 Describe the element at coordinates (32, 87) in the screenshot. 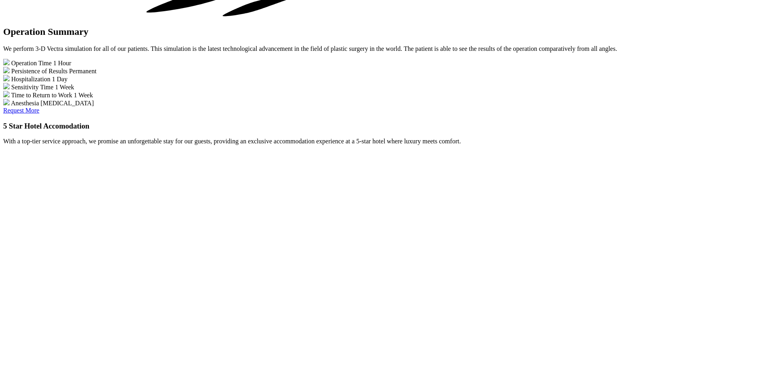

I see `span: Sensitivity Time` at that location.